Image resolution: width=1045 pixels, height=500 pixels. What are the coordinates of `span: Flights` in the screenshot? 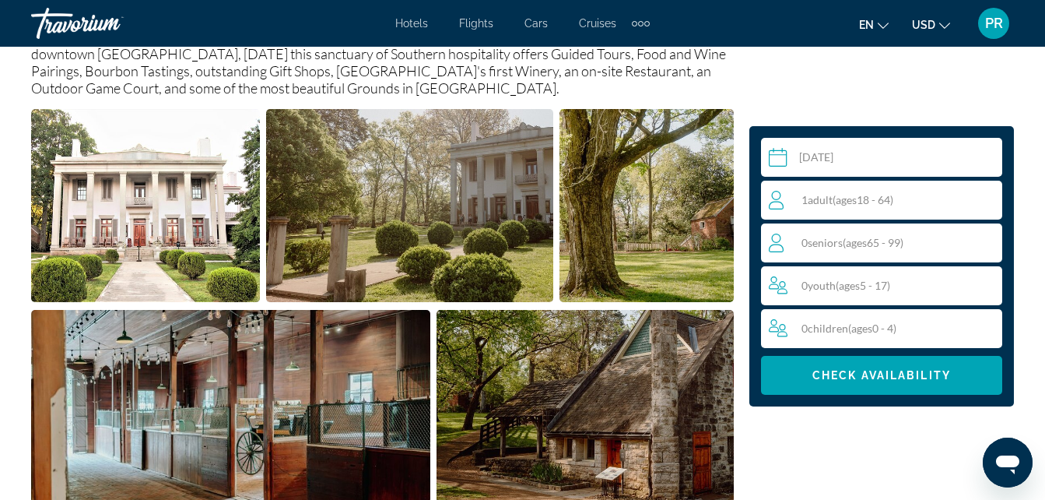 It's located at (476, 23).